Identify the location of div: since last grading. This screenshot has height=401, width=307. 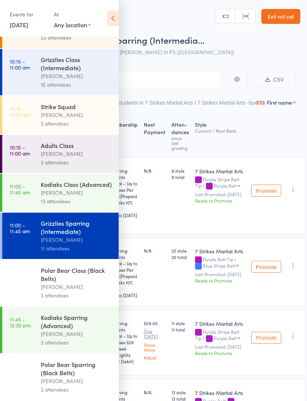
(180, 143).